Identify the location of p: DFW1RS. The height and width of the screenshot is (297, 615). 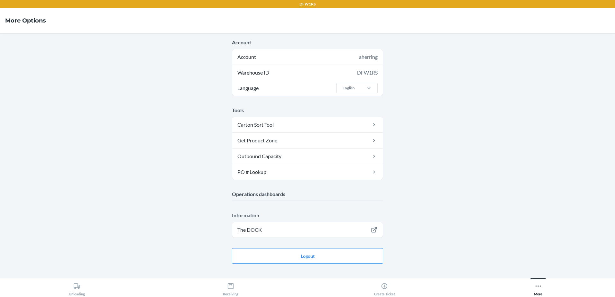
(308, 4).